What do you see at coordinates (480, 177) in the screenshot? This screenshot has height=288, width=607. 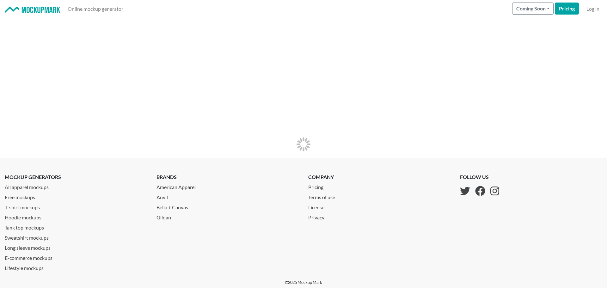 I see `p: follow us` at bounding box center [480, 177].